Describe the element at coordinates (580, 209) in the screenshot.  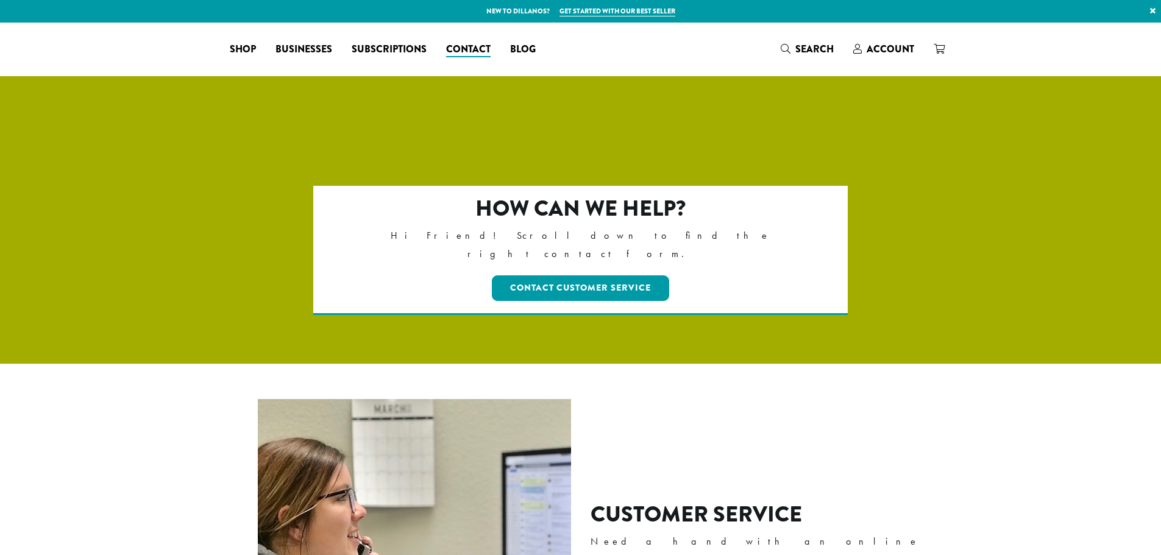
I see `h2: How can we help?` at that location.